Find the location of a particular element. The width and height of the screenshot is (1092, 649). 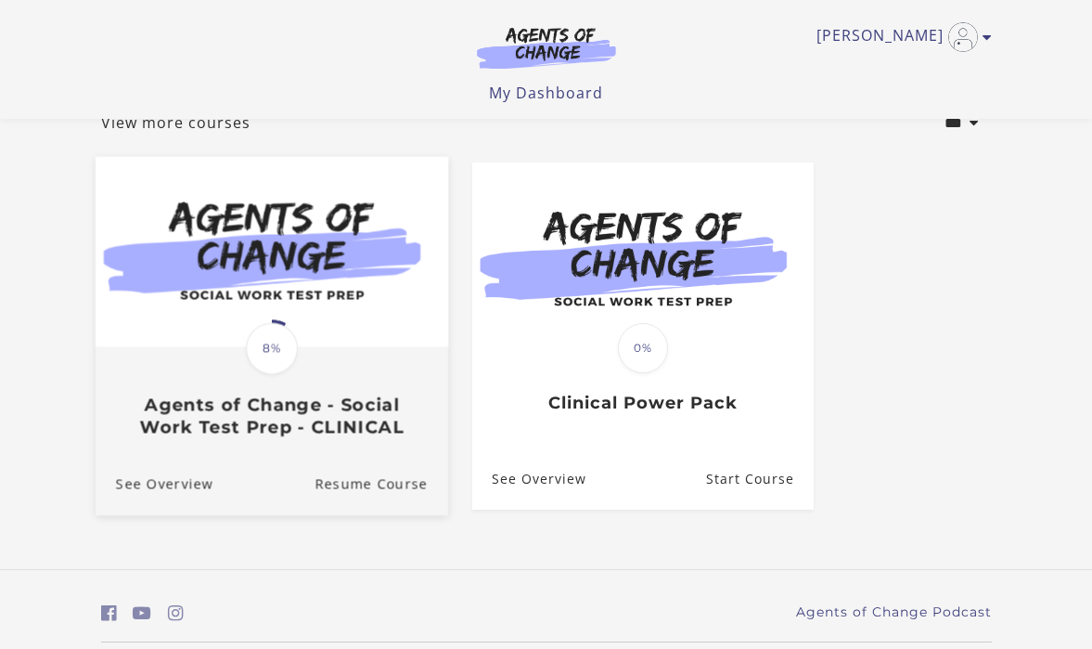

i: https://www.facebook.com/groups/aswbtestprep (Open in a new window) is located at coordinates (109, 613).